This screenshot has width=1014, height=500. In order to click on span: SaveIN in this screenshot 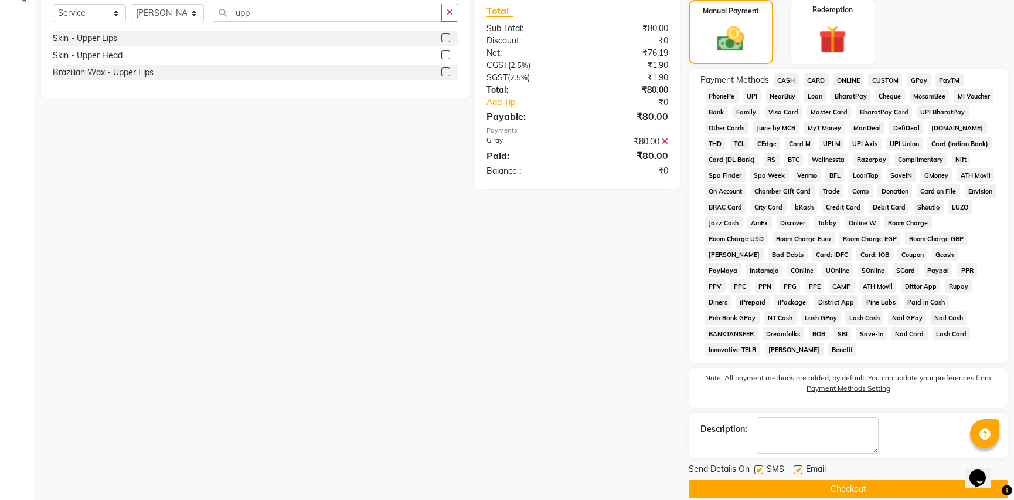, I will do `click(902, 175)`.